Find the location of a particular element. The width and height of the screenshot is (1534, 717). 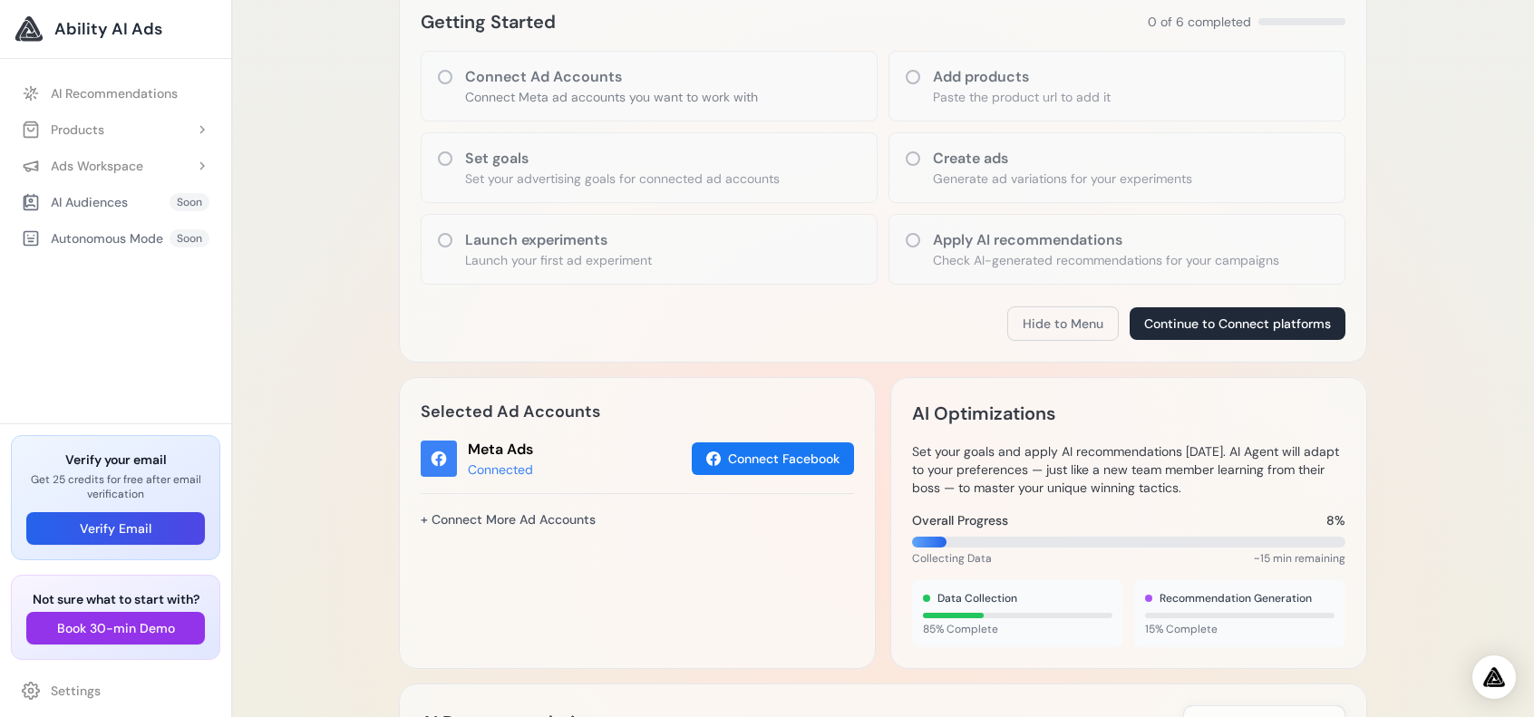

button: Connect Facebook is located at coordinates (773, 459).